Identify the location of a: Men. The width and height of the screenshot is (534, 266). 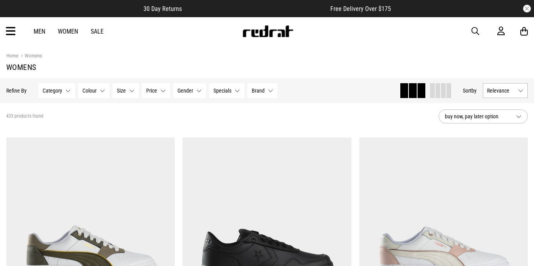
(39, 31).